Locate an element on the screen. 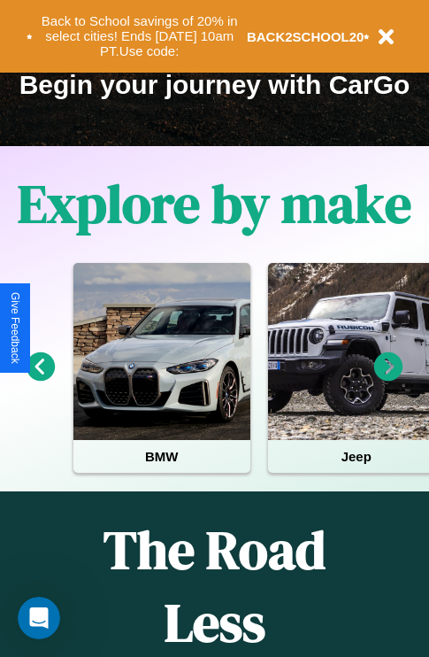  div: Give Feedback is located at coordinates (15, 327).